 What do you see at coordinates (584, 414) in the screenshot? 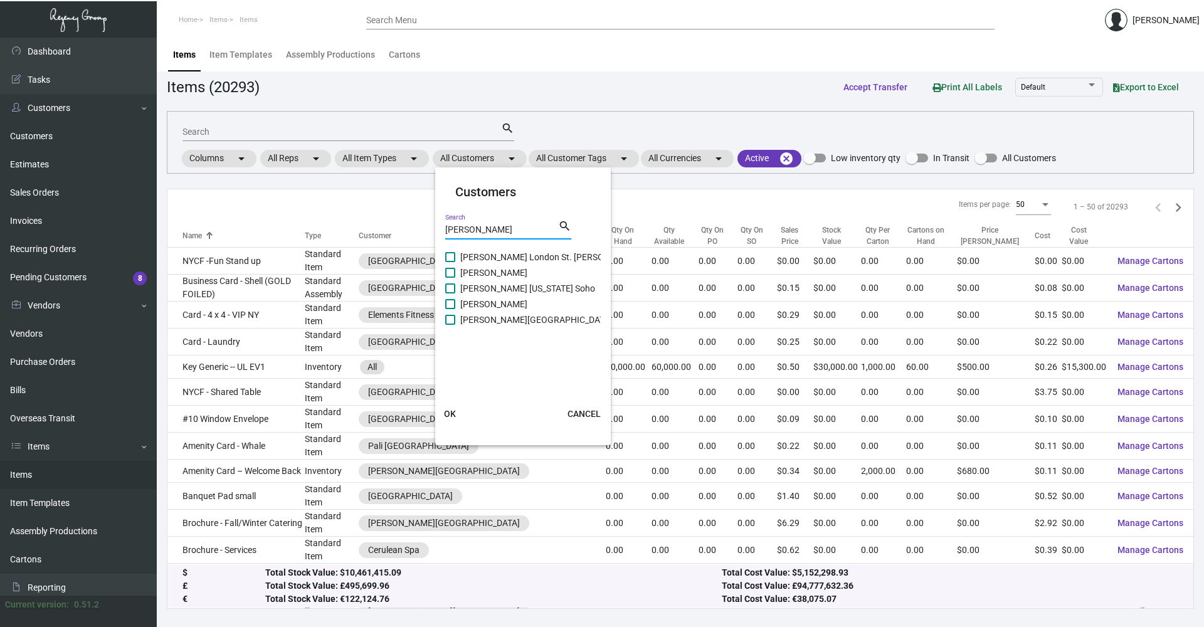
I see `button: CANCEL` at bounding box center [584, 414].